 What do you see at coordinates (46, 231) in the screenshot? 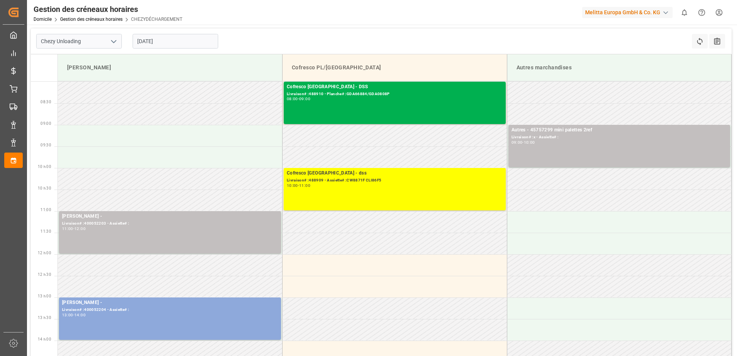
I see `span: 11:30` at bounding box center [46, 231].